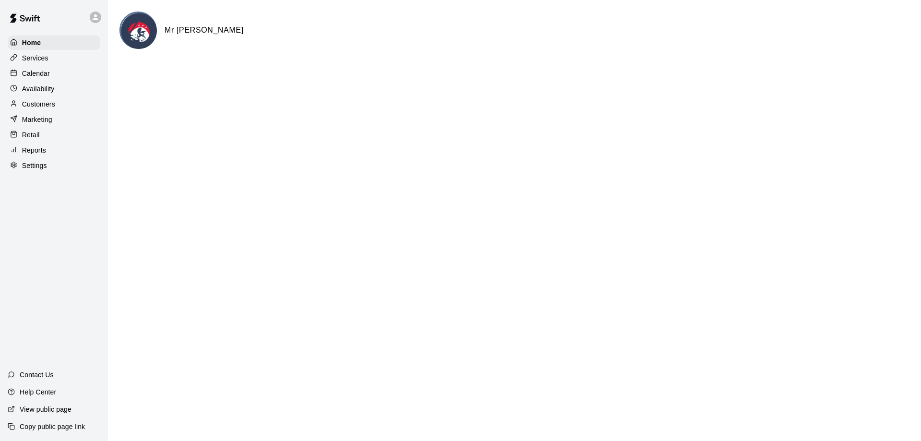 The image size is (921, 441). Describe the element at coordinates (54, 104) in the screenshot. I see `a: Customers` at that location.